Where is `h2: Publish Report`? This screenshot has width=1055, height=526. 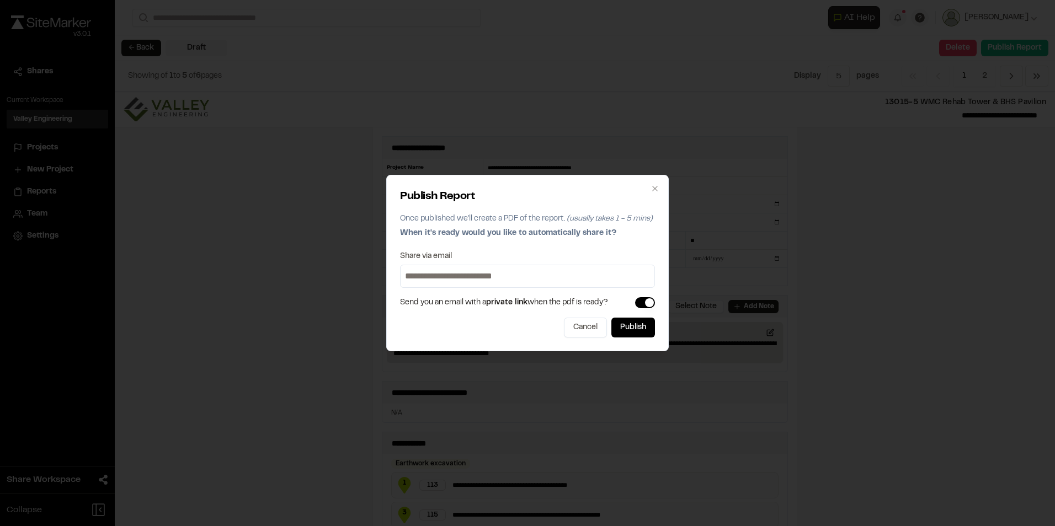 h2: Publish Report is located at coordinates (527, 197).